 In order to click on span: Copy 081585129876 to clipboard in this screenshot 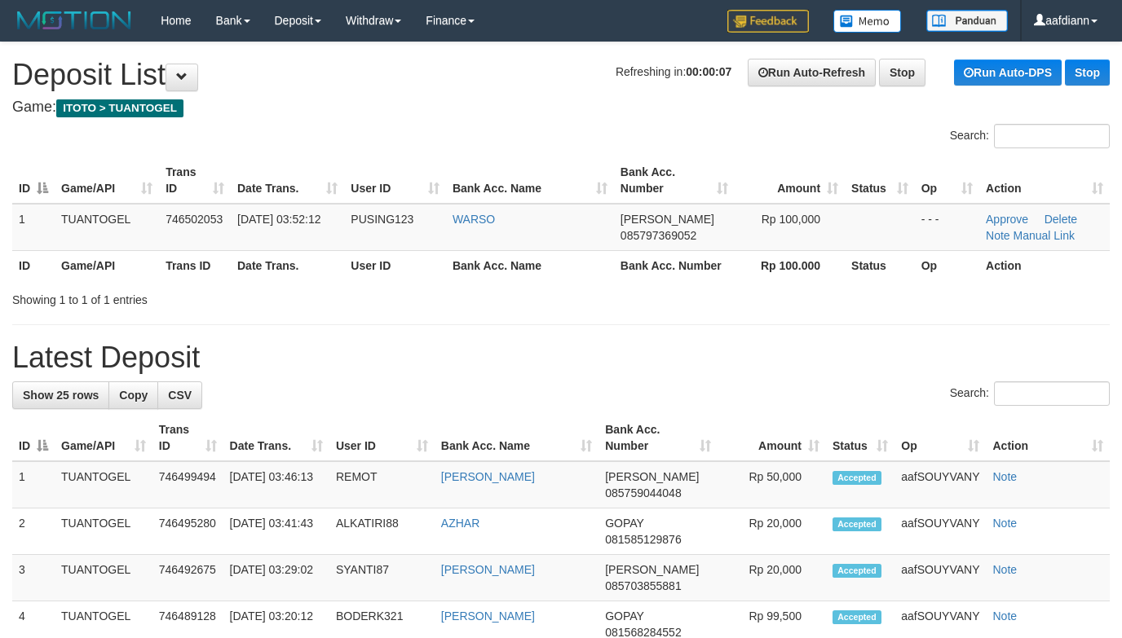, I will do `click(642, 540)`.